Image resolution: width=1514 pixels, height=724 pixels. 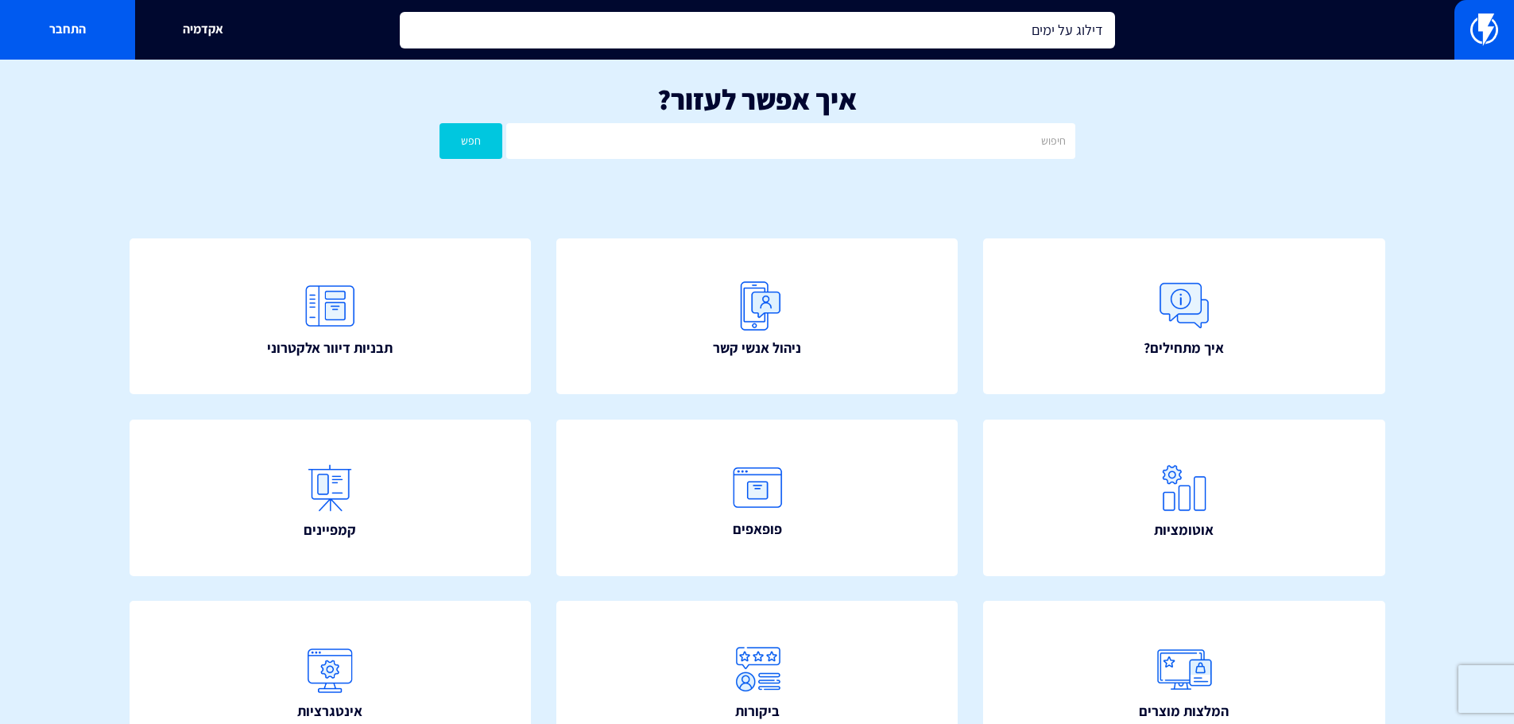 I want to click on a: קמפיינים, so click(x=331, y=498).